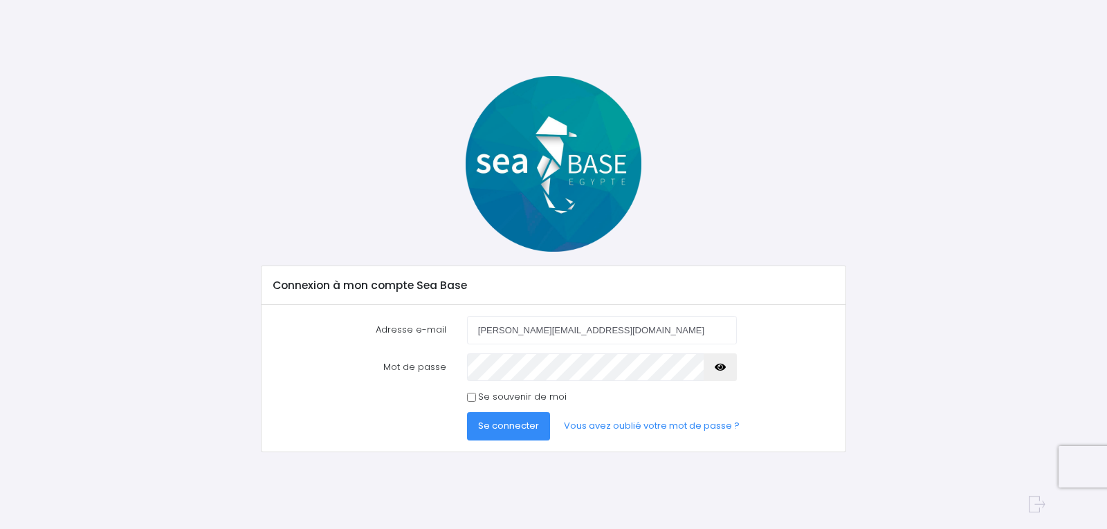 The height and width of the screenshot is (529, 1107). What do you see at coordinates (508, 426) in the screenshot?
I see `button: Se connecter` at bounding box center [508, 426].